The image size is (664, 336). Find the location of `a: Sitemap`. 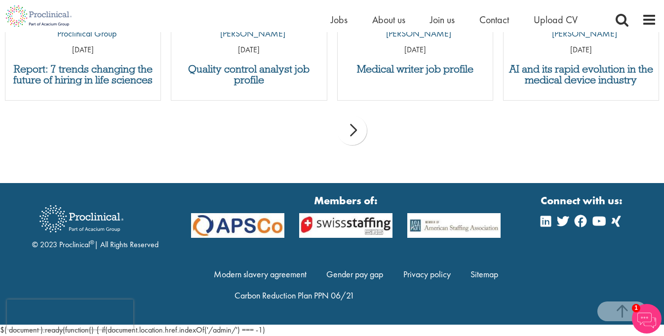

a: Sitemap is located at coordinates (484, 274).